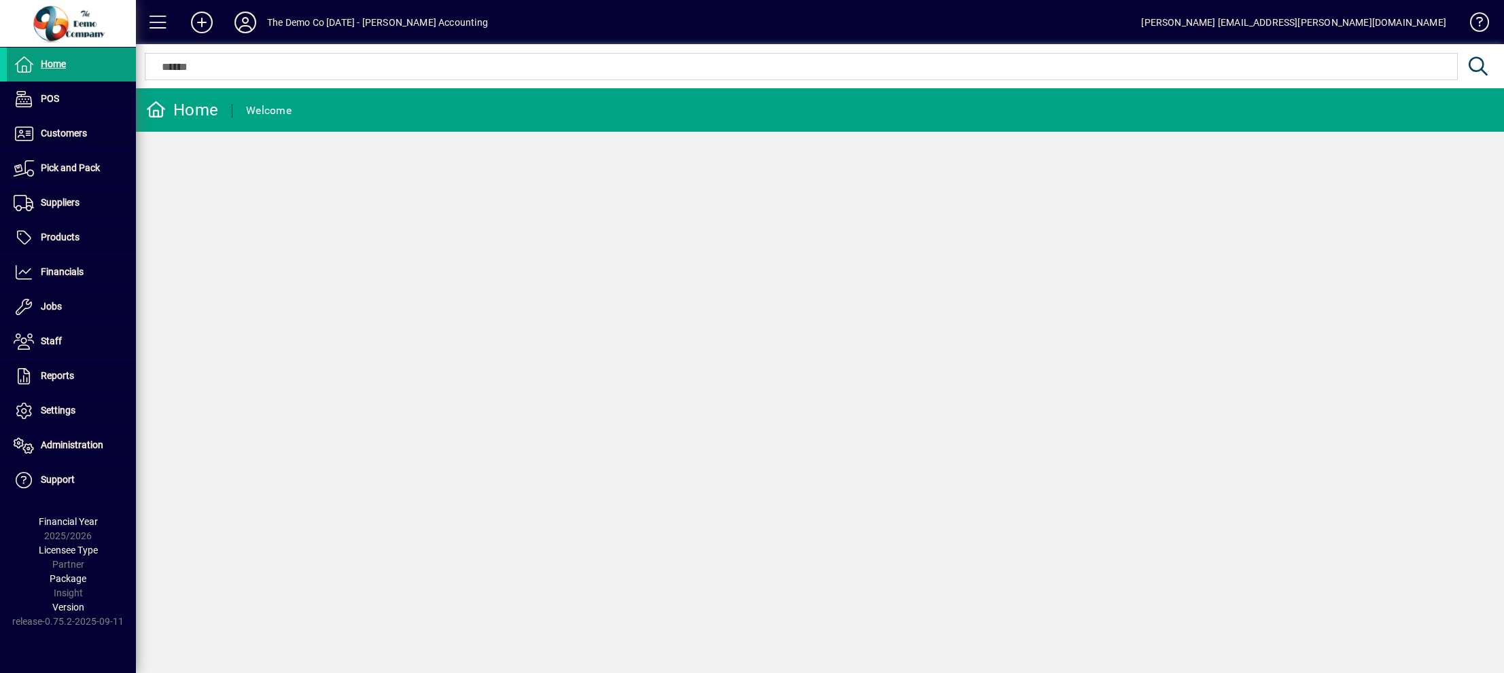 The width and height of the screenshot is (1504, 673). What do you see at coordinates (245, 22) in the screenshot?
I see `button: Profile` at bounding box center [245, 22].